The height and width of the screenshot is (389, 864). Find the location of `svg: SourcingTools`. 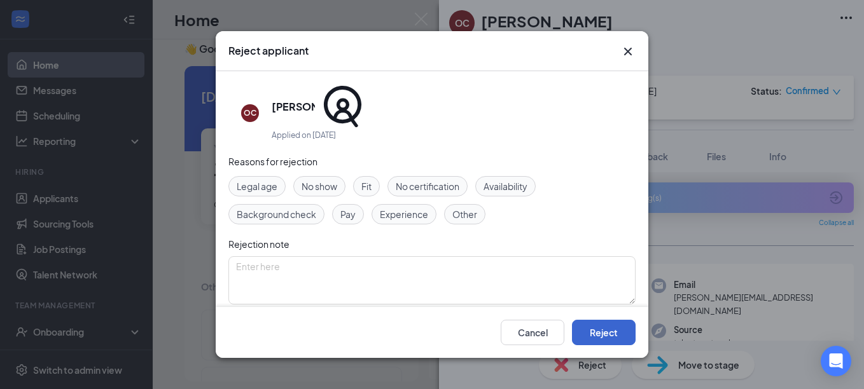

svg: SourcingTools is located at coordinates (342, 106).